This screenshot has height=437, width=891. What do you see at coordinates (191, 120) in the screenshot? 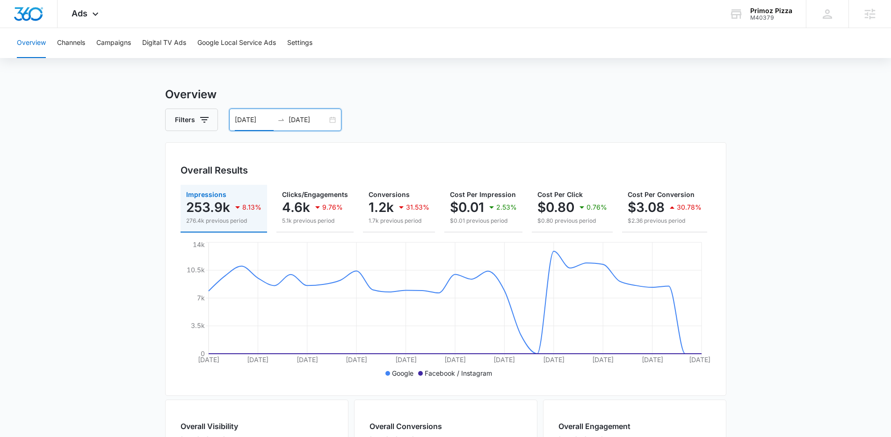
I see `button: Filters` at bounding box center [191, 120].